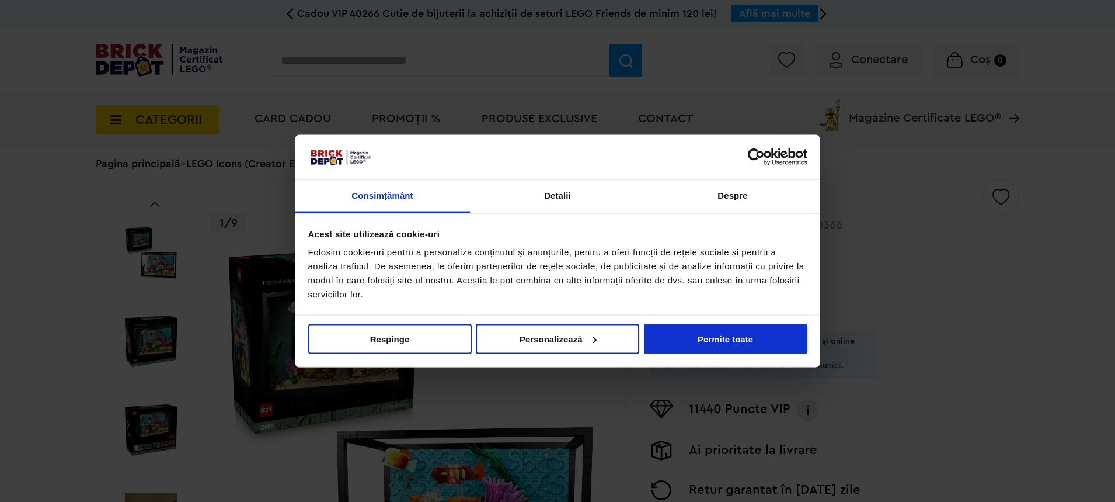 The width and height of the screenshot is (1115, 502). What do you see at coordinates (726, 338) in the screenshot?
I see `button: Permite toate` at bounding box center [726, 338].